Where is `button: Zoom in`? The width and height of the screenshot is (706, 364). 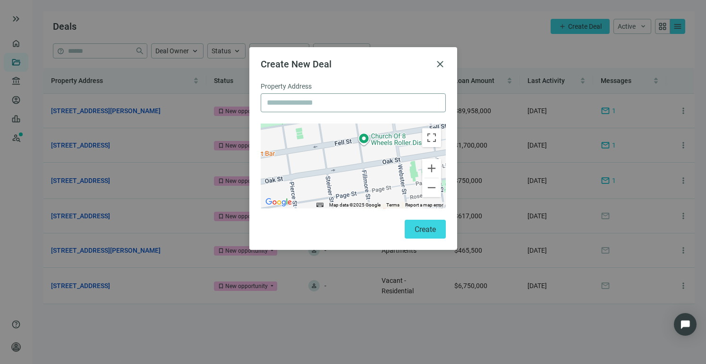 button: Zoom in is located at coordinates (431, 168).